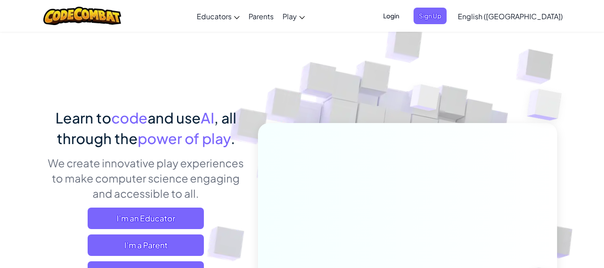 Image resolution: width=604 pixels, height=268 pixels. I want to click on span: Play, so click(290, 16).